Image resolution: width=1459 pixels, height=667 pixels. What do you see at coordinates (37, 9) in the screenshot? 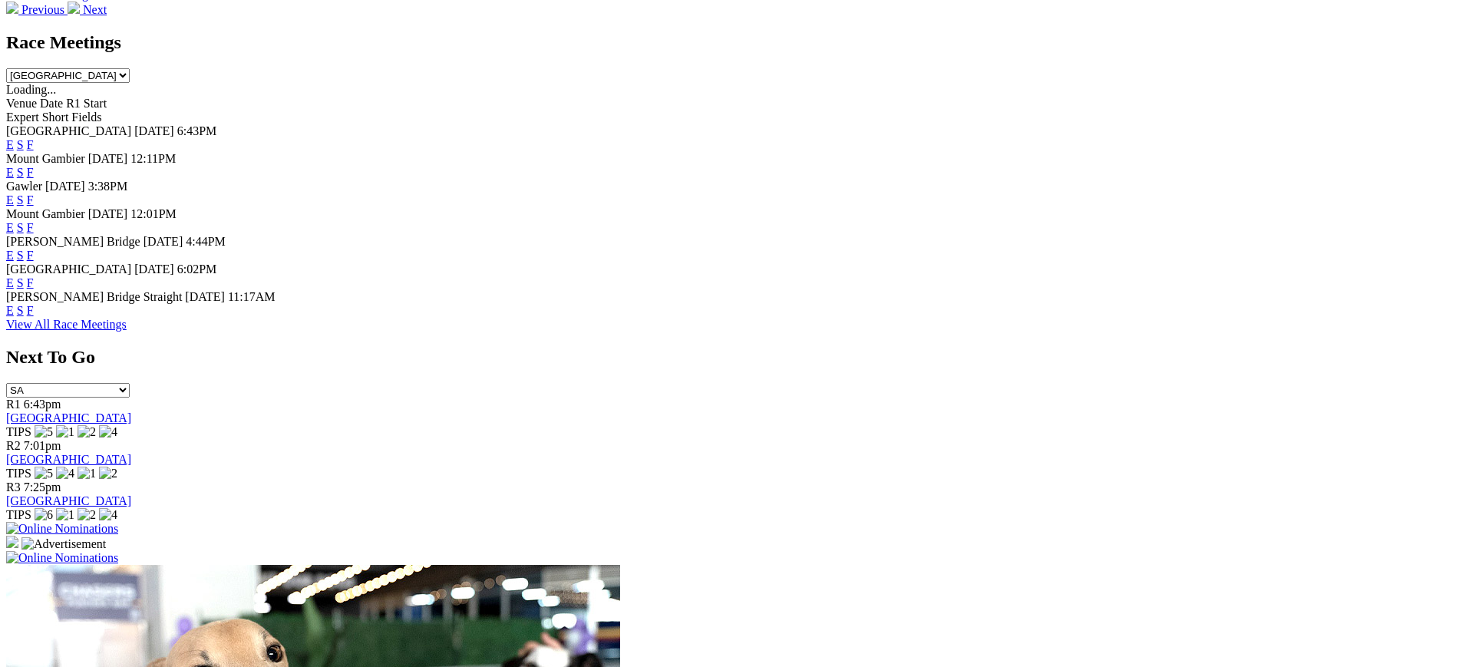
I see `a: Previous` at bounding box center [37, 9].